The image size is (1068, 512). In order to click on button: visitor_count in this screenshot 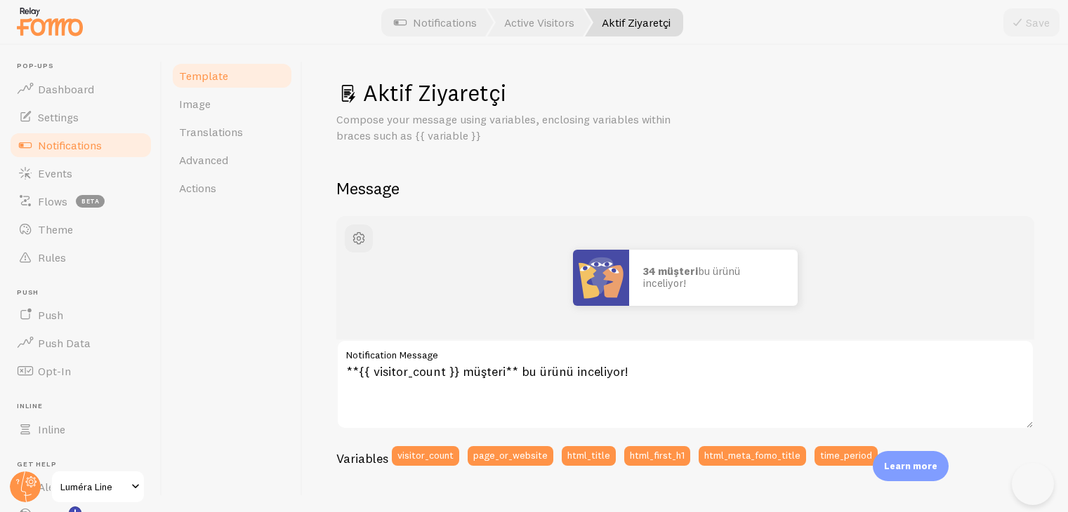, I will do `click(425, 456)`.